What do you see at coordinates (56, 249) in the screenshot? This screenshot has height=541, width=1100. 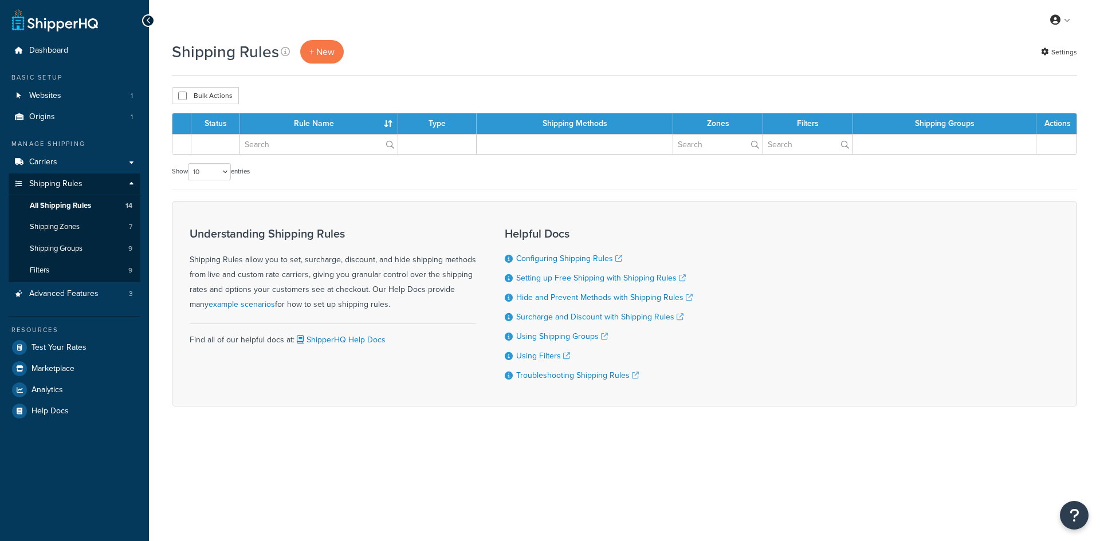 I see `span: Shipping Groups` at bounding box center [56, 249].